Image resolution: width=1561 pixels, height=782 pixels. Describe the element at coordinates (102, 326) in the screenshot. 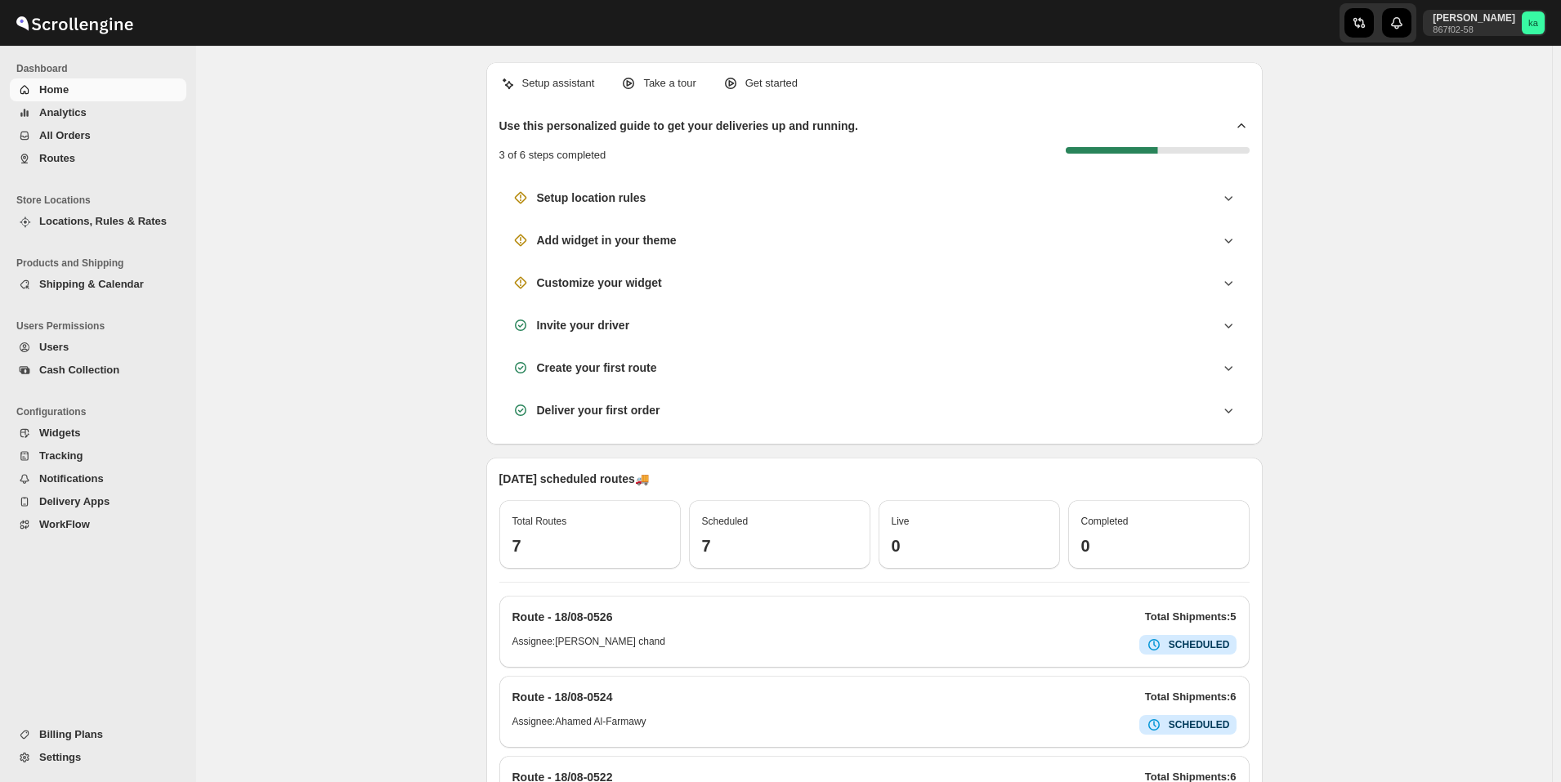

I see `span: Users Permissions` at that location.